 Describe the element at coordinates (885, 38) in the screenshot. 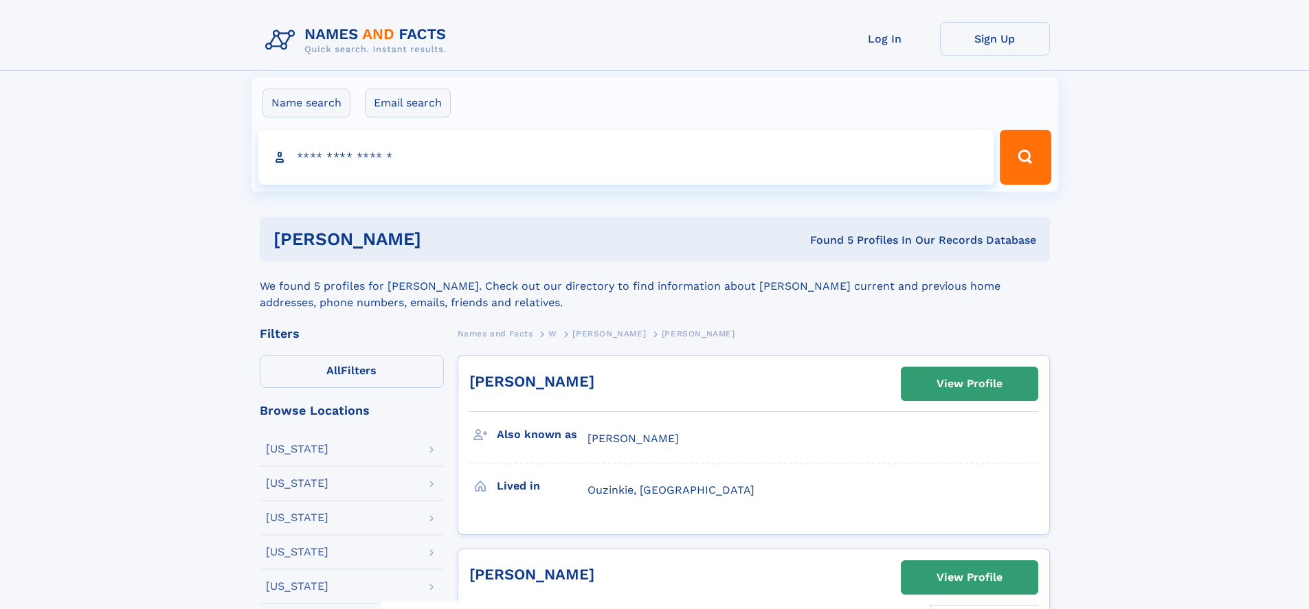

I see `a: Log In` at that location.